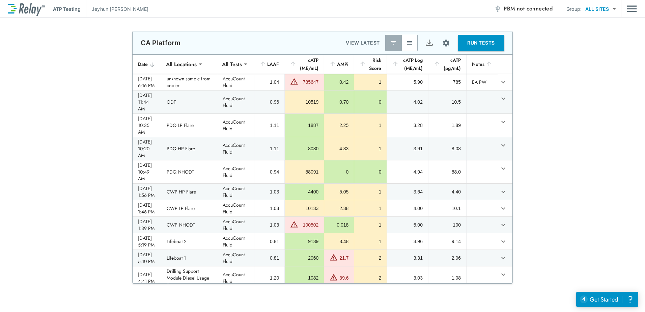 Image resolution: width=645 pixels, height=312 pixels. Describe the element at coordinates (407, 241) in the screenshot. I see `div: 3.96` at that location.